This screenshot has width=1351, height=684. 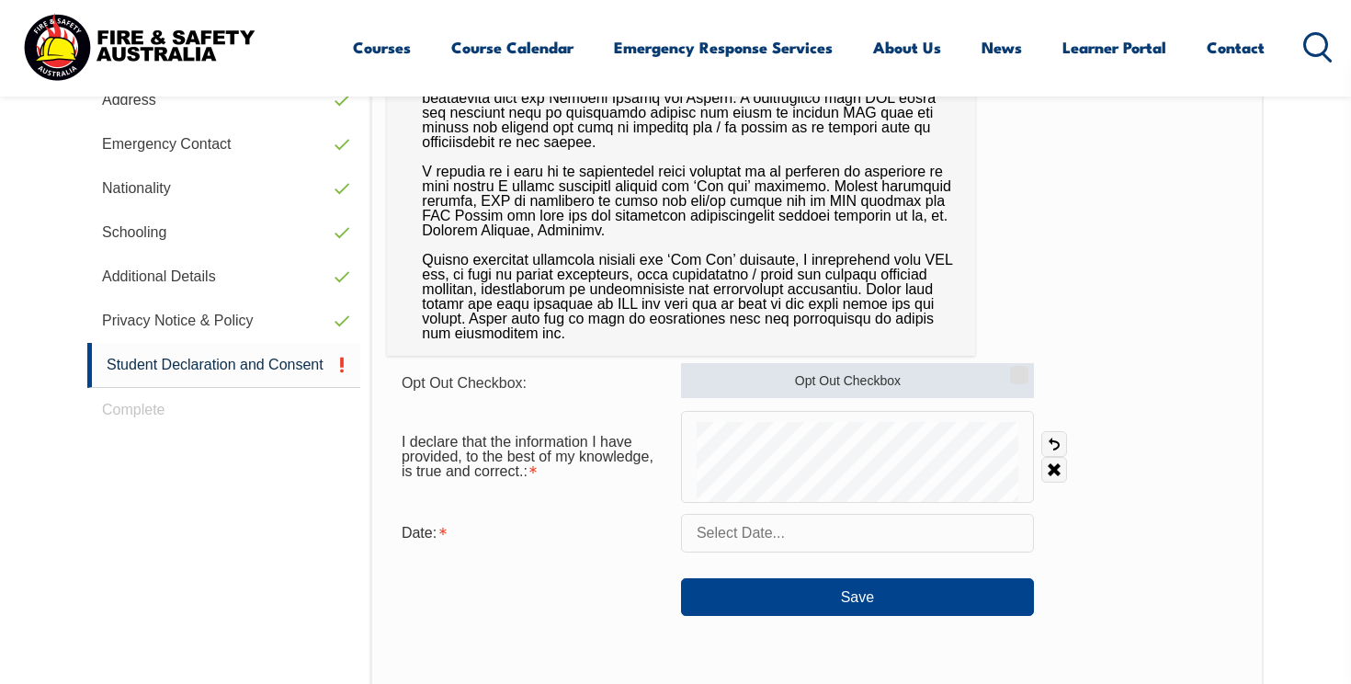 What do you see at coordinates (223, 233) in the screenshot?
I see `a: Schooling` at bounding box center [223, 233].